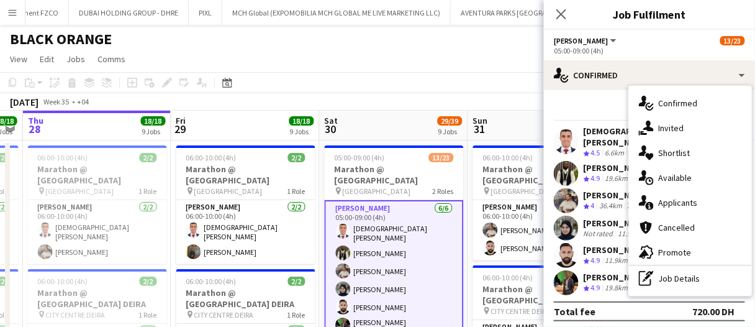 The image size is (755, 327). Describe the element at coordinates (443, 191) in the screenshot. I see `span: 2 Roles` at that location.